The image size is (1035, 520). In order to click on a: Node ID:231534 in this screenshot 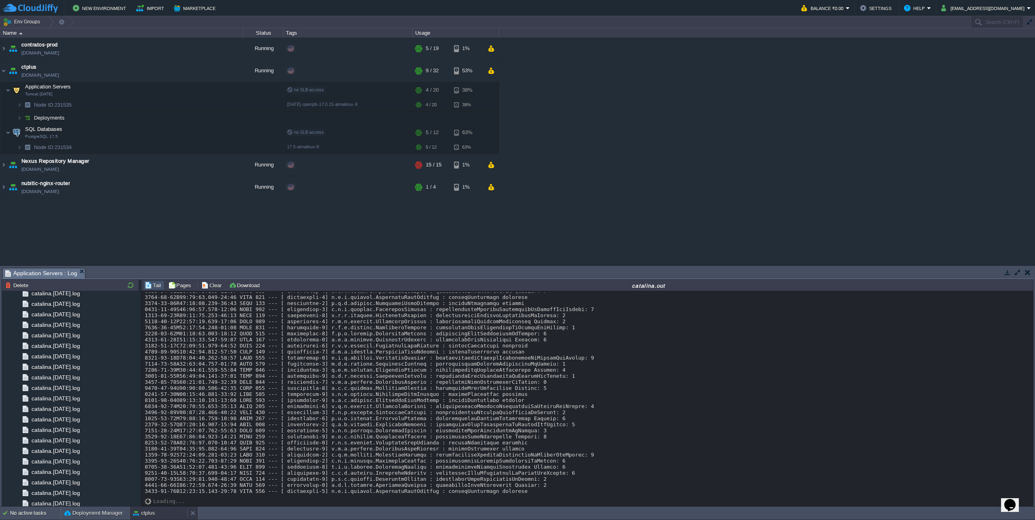, I will do `click(53, 147)`.